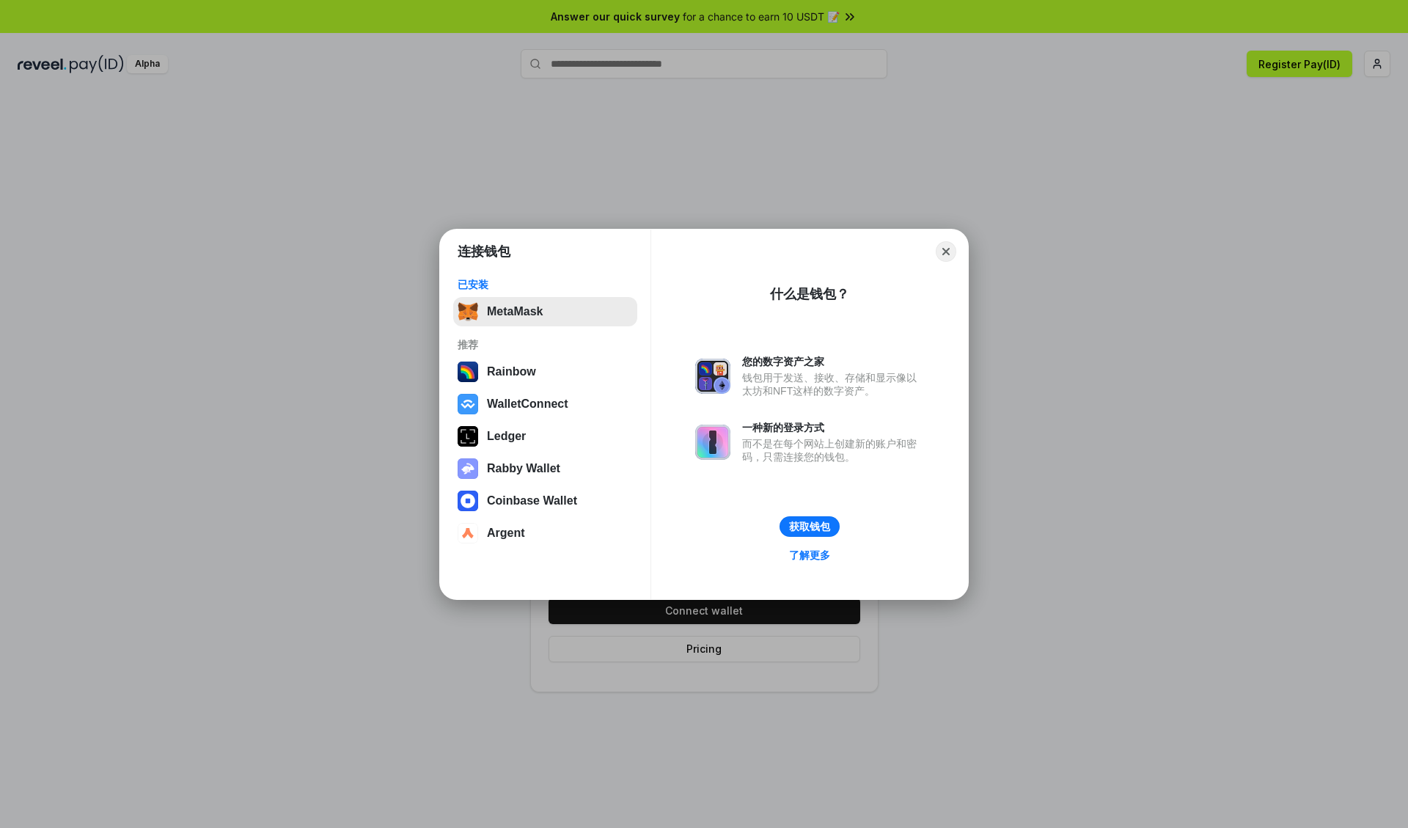  I want to click on div: 钱包用于发送、接收、存储和显示像以太坊和NFT这样的数字资产。, so click(833, 384).